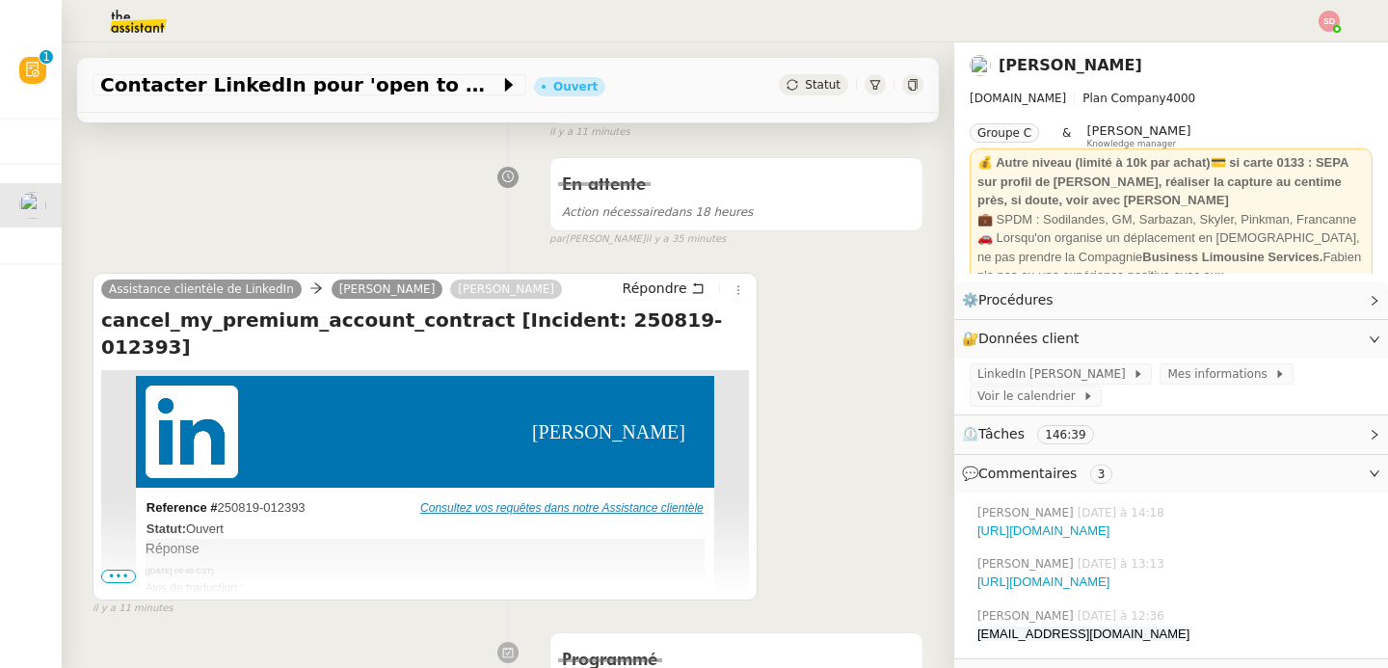 This screenshot has width=1388, height=668. What do you see at coordinates (613, 212) in the screenshot?
I see `span: Action nécessaire` at bounding box center [613, 212].